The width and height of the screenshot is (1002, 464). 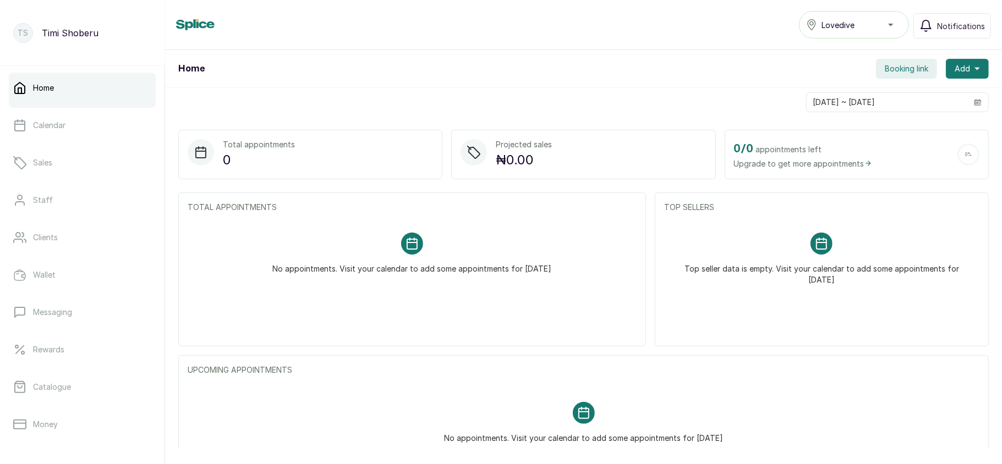 What do you see at coordinates (967, 69) in the screenshot?
I see `button: Add` at bounding box center [967, 69].